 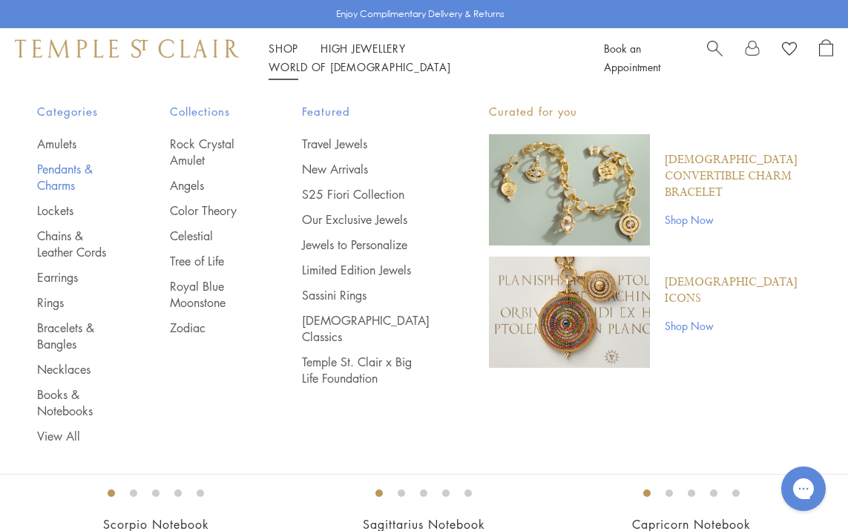 I want to click on a: Sassini Rings, so click(x=366, y=295).